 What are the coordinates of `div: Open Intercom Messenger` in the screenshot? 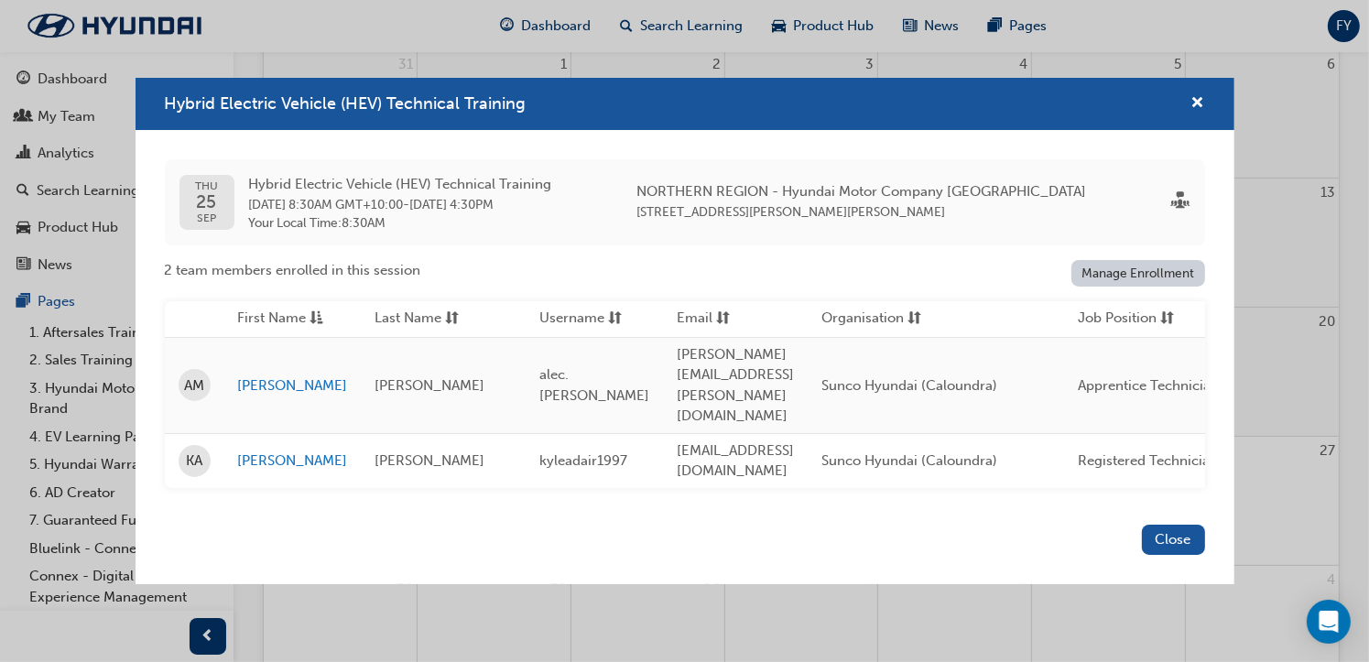 It's located at (1329, 622).